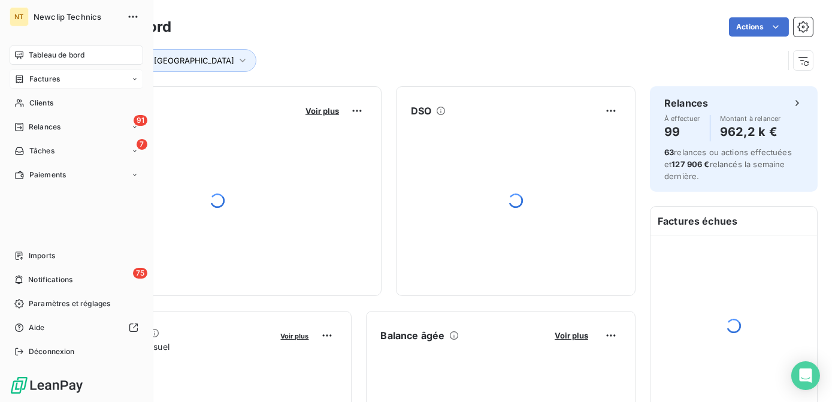 The image size is (832, 402). I want to click on span: relances ou actions effectuées et relancés la semaine dernière., so click(728, 164).